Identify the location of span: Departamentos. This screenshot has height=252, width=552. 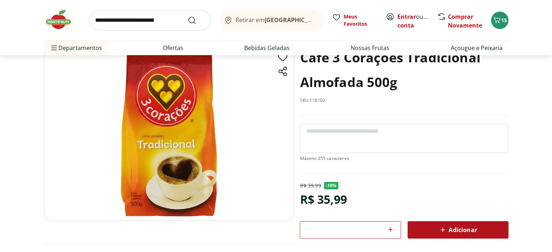
(76, 48).